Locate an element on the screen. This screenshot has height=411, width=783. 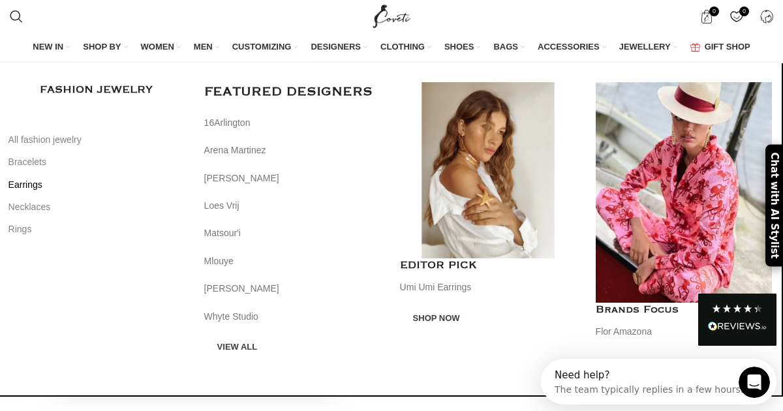
a: GIFT SHOP is located at coordinates (720, 48).